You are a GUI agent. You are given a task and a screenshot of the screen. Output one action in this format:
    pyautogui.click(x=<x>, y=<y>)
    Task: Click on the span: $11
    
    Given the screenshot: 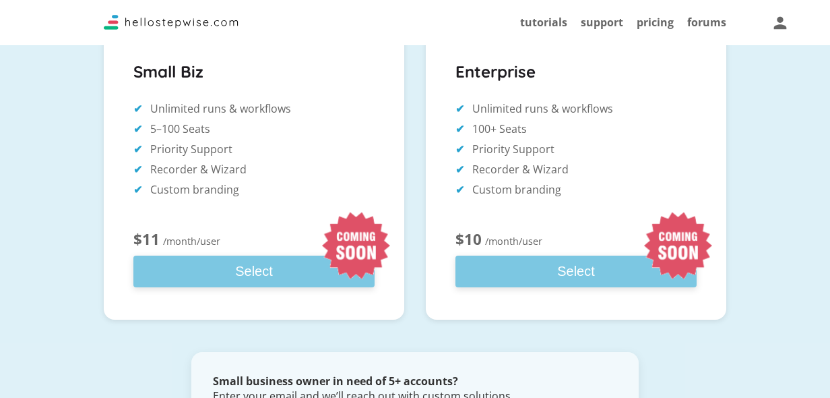 What is the action you would take?
    pyautogui.click(x=146, y=239)
    